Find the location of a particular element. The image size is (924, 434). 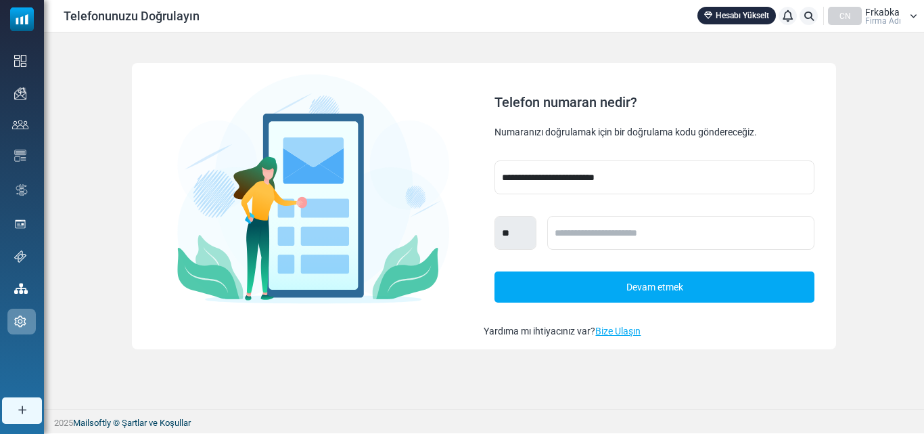

a: CN Frkabka Firma Adı is located at coordinates (873, 16).